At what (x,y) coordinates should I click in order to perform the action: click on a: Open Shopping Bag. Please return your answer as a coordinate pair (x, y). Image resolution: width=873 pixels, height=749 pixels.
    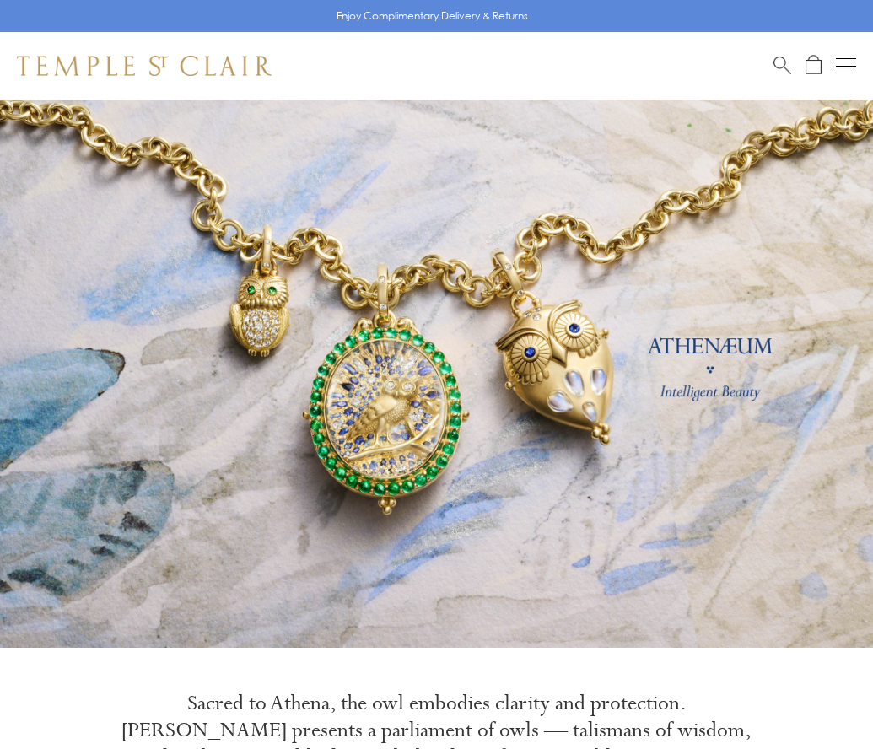
    Looking at the image, I should click on (813, 65).